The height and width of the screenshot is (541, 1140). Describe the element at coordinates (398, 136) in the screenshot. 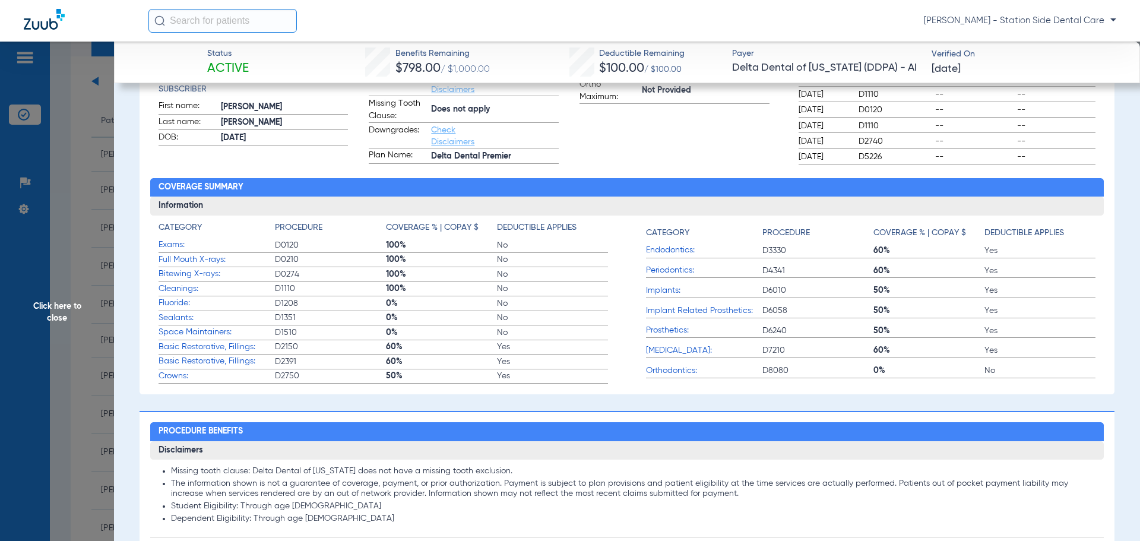

I see `span: Downgrades:` at that location.